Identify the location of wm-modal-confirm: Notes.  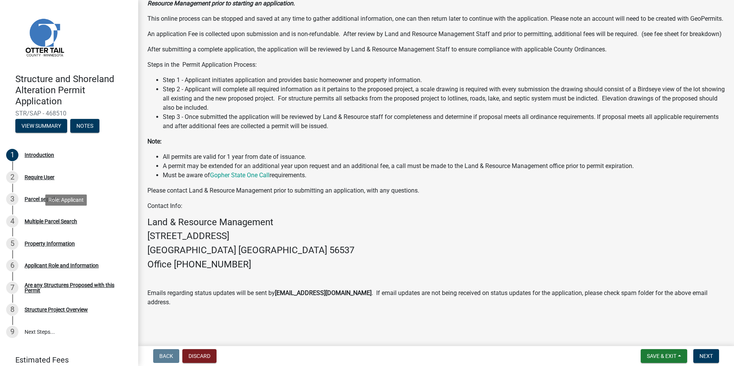
(85, 127).